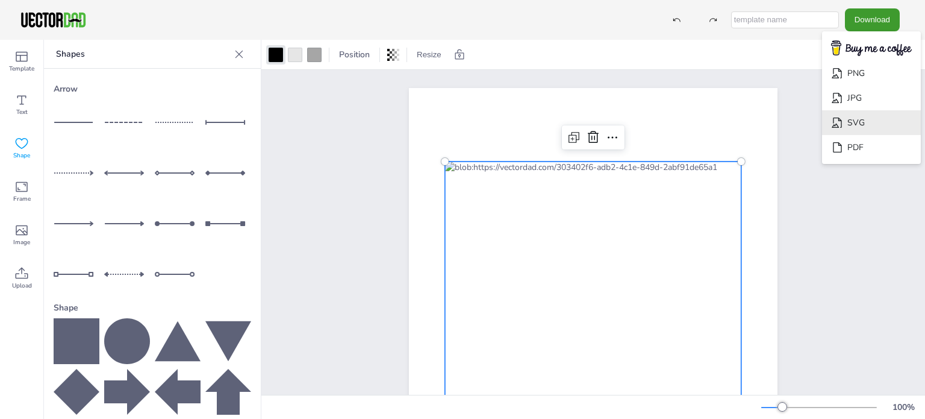 The width and height of the screenshot is (925, 419). Describe the element at coordinates (872, 73) in the screenshot. I see `li: PNG` at that location.